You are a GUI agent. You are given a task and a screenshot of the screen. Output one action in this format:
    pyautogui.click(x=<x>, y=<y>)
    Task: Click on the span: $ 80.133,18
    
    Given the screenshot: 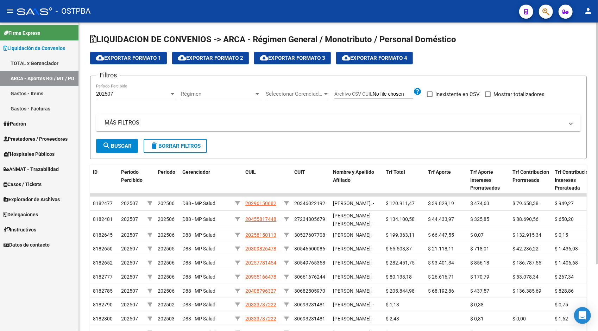 What is the action you would take?
    pyautogui.click(x=399, y=277)
    